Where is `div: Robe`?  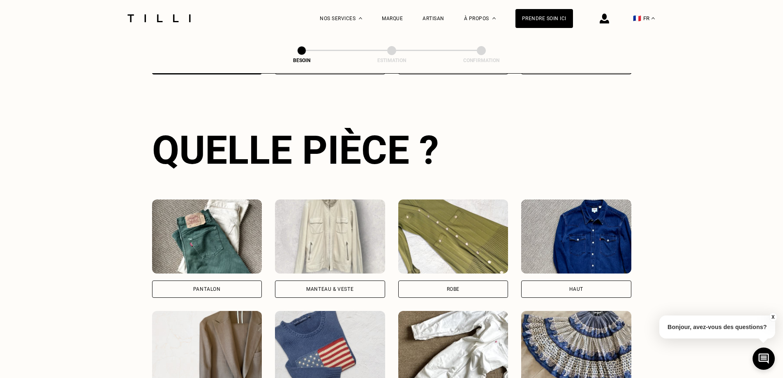 div: Robe is located at coordinates (453, 289).